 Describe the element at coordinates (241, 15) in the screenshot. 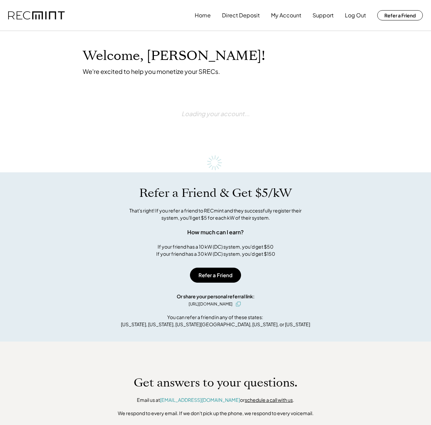

I see `button: Direct Deposit` at that location.